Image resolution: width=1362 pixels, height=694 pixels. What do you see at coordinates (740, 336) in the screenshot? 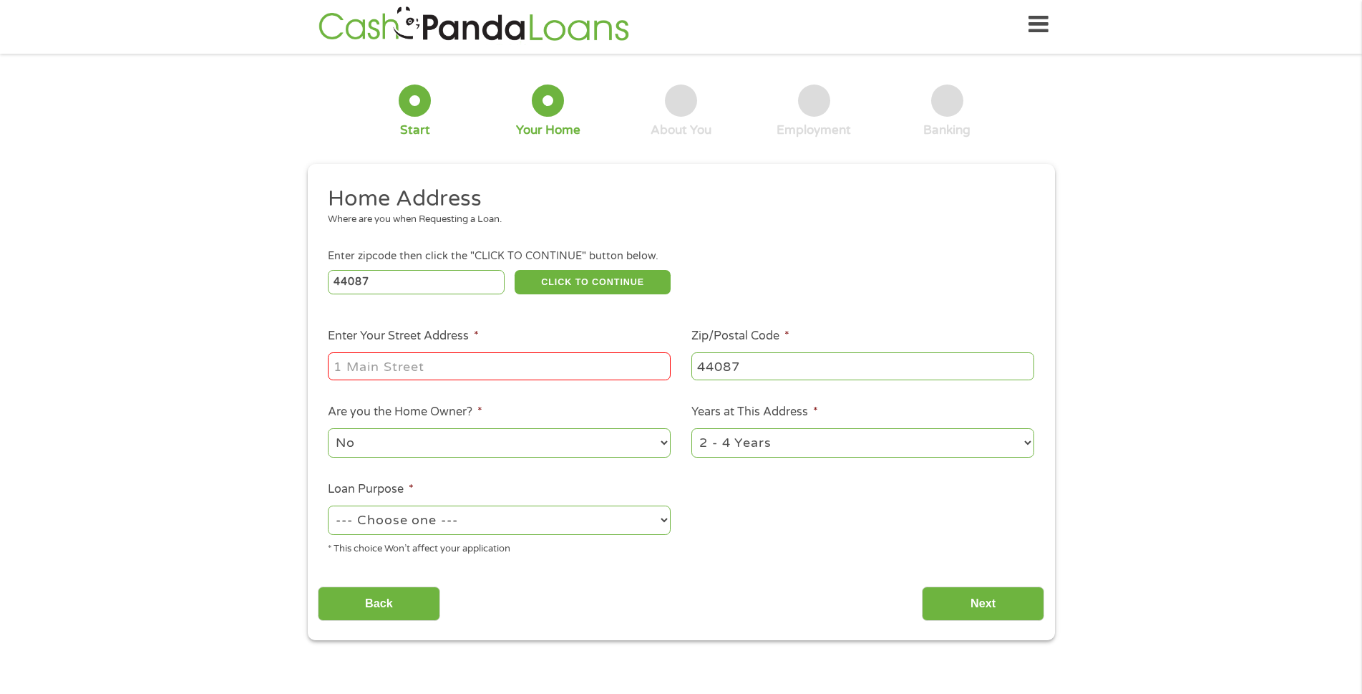
I see `label: Zip/Postal Code` at bounding box center [740, 336].